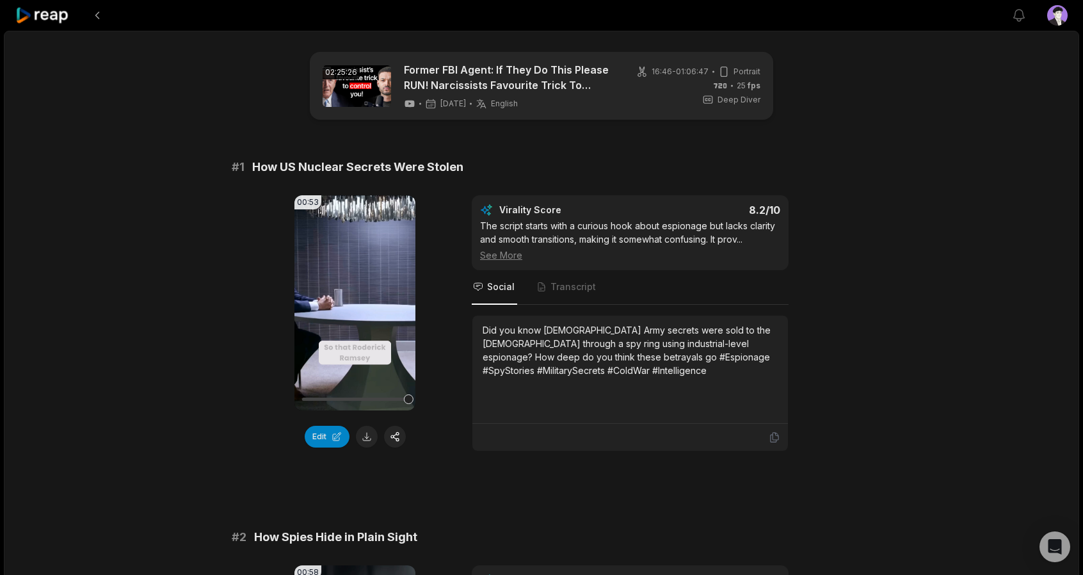 The width and height of the screenshot is (1083, 575). What do you see at coordinates (335, 537) in the screenshot?
I see `span: How Spies Hide in Plain Sight` at bounding box center [335, 537].